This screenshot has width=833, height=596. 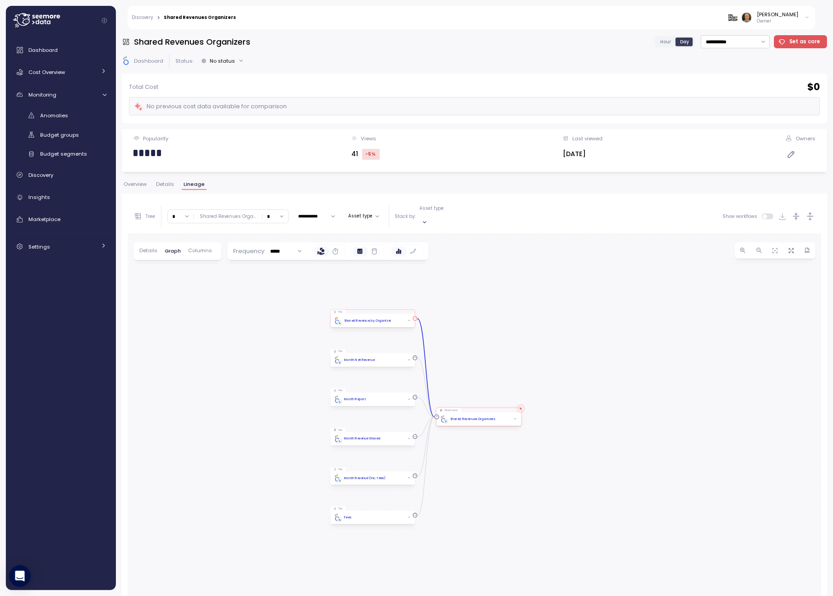 What do you see at coordinates (348, 517) in the screenshot?
I see `a: Fees` at bounding box center [348, 517].